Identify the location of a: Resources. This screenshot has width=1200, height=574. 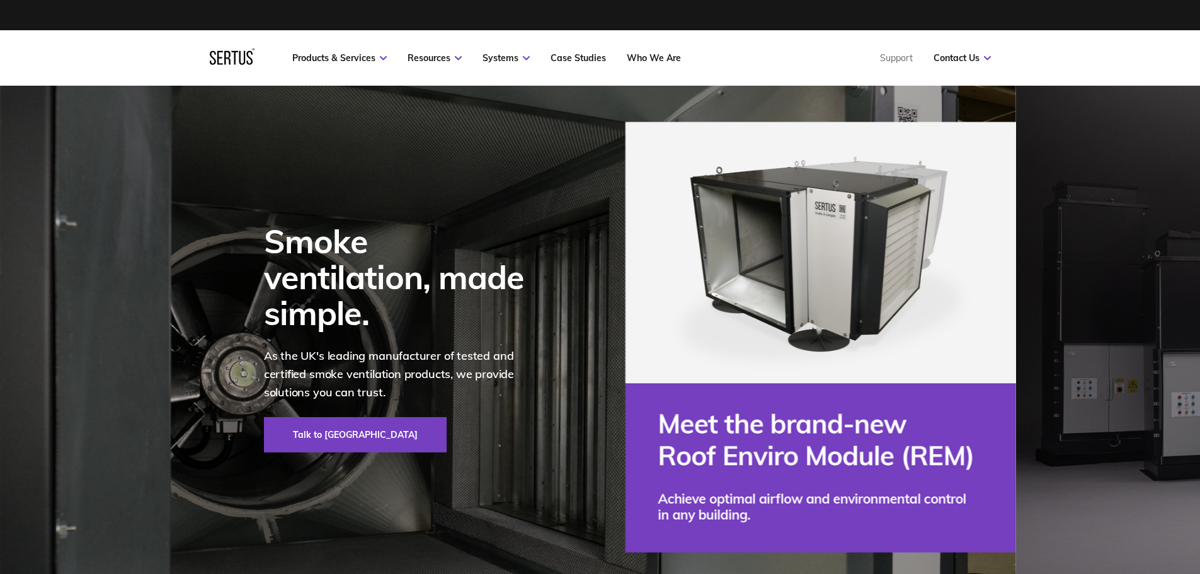
(435, 58).